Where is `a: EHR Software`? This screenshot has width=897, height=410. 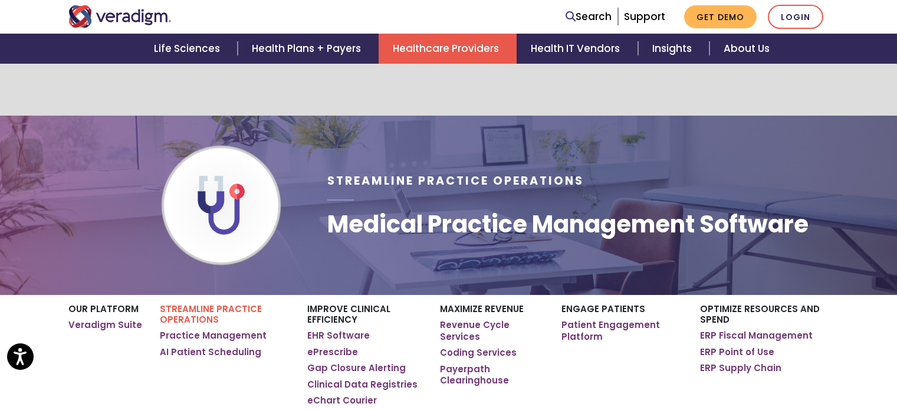
a: EHR Software is located at coordinates (338, 335).